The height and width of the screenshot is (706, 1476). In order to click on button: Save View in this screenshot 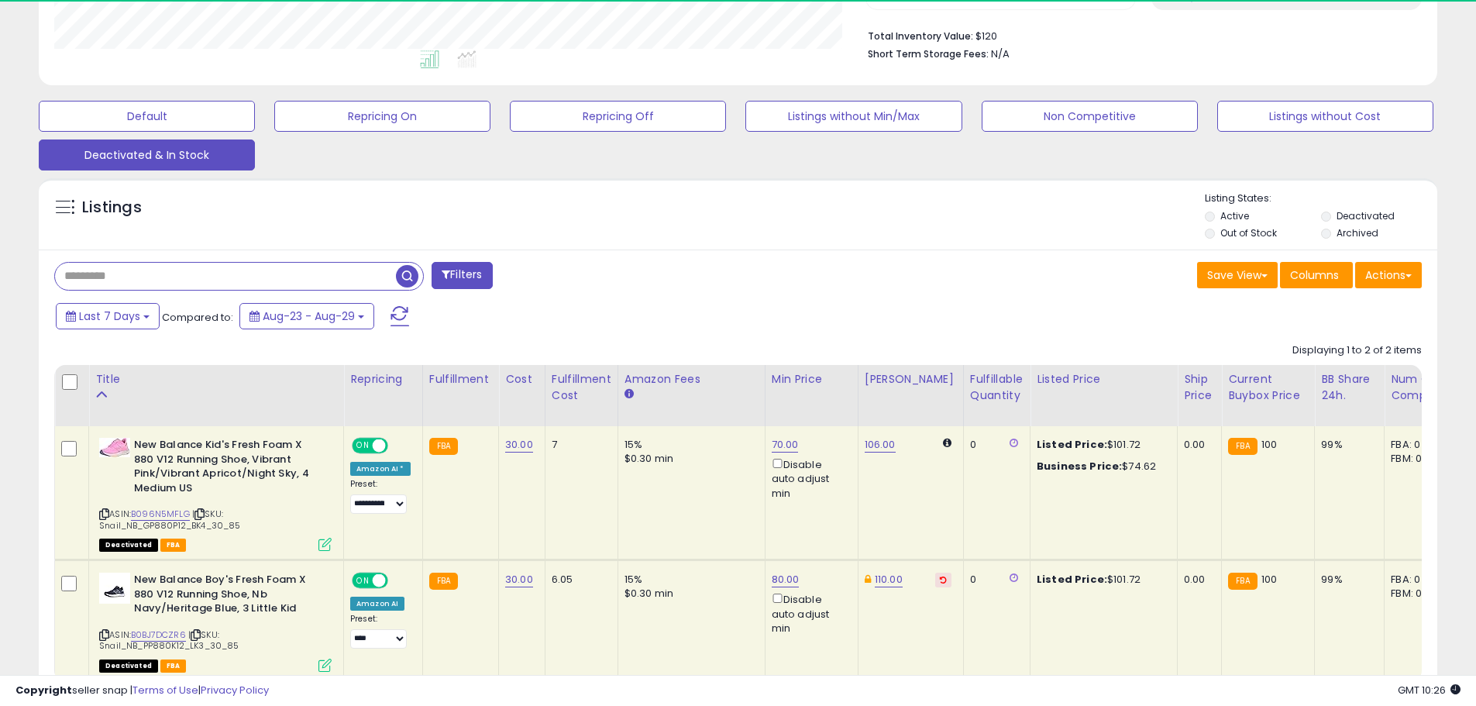, I will do `click(1238, 275)`.